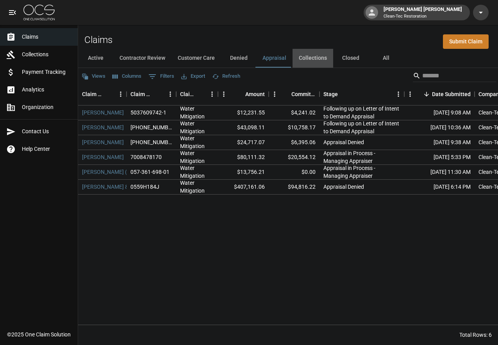 The image size is (498, 345). I want to click on button: Active, so click(96, 58).